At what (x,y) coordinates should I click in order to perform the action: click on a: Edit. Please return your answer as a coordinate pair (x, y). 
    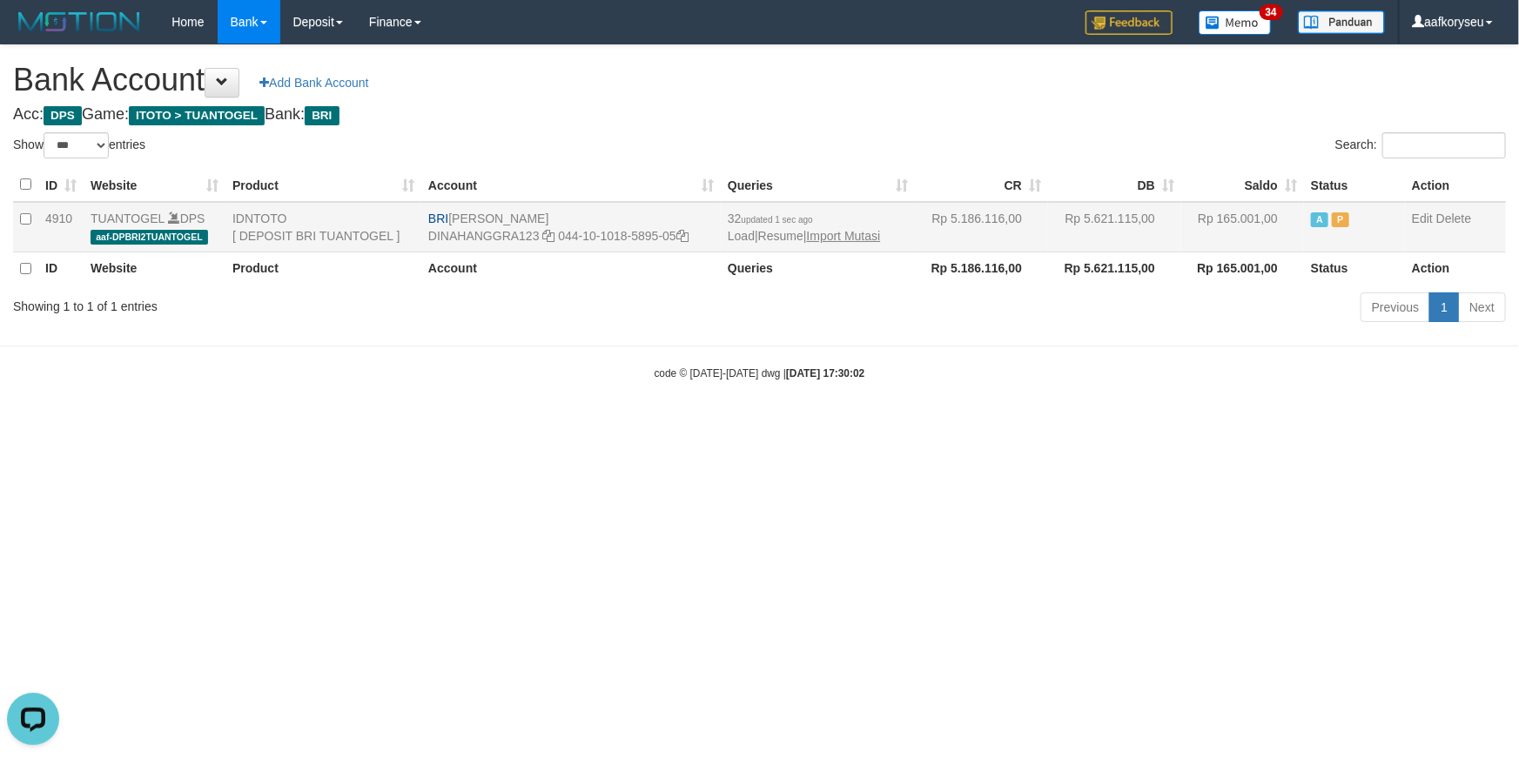
    Looking at the image, I should click on (1422, 218).